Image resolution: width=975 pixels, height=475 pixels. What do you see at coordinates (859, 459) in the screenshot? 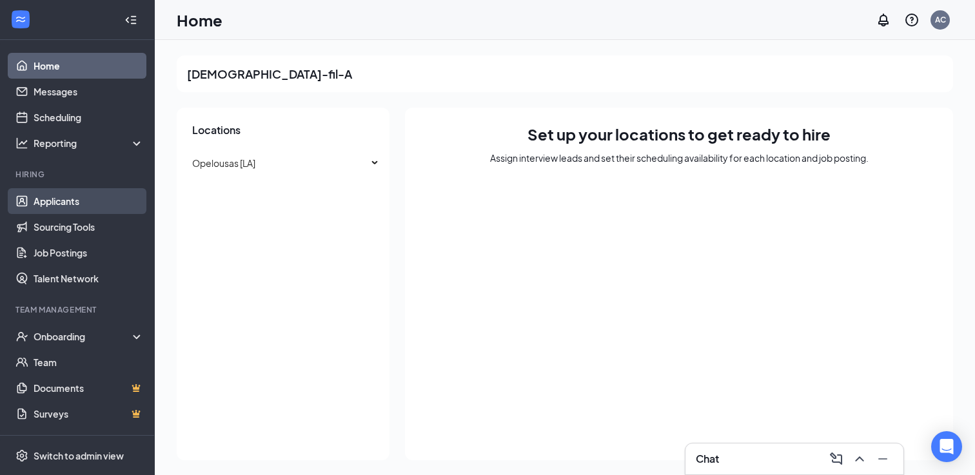
I see `svg: ChevronUp` at bounding box center [859, 459].